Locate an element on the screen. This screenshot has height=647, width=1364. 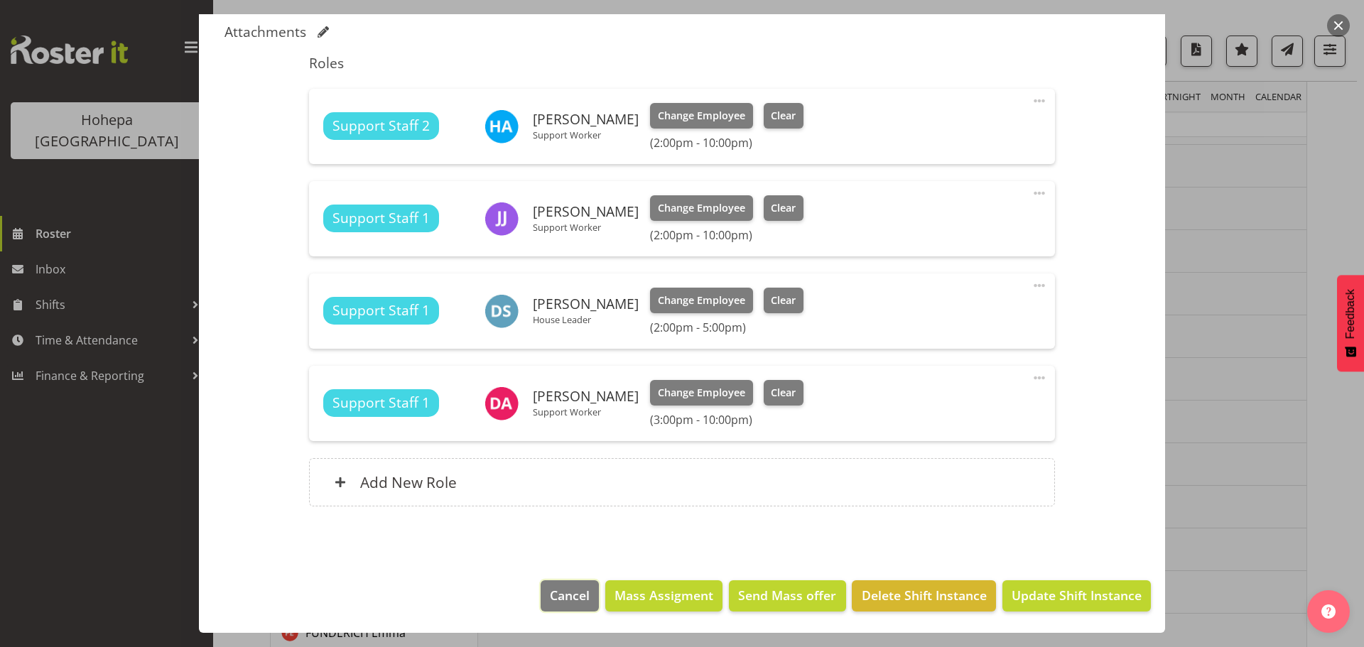
img: jasmin-jomon5984.jpg is located at coordinates (502, 219).